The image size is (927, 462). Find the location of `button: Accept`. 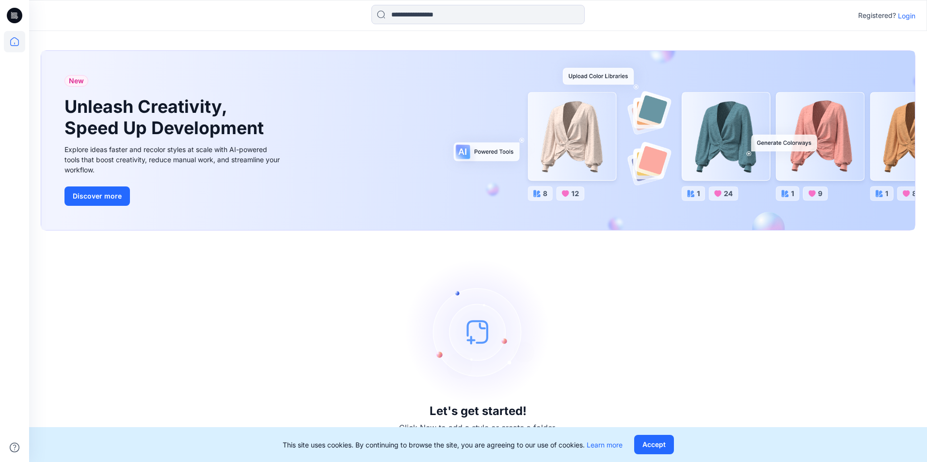

button: Accept is located at coordinates (654, 445).